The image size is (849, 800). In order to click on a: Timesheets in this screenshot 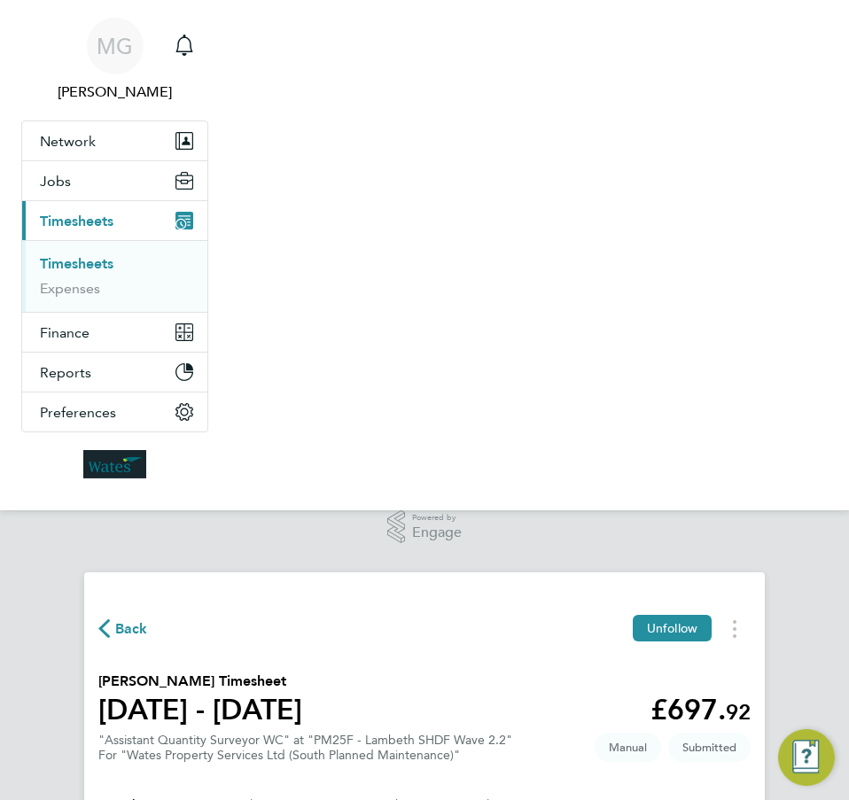, I will do `click(76, 263)`.